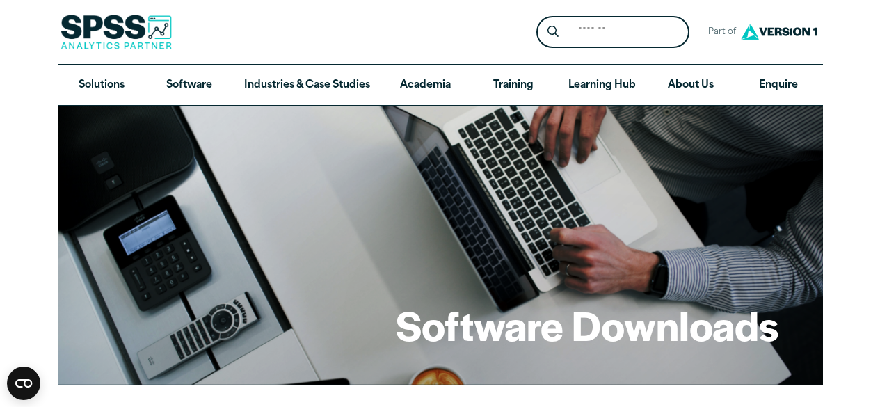 The height and width of the screenshot is (407, 880). What do you see at coordinates (587, 325) in the screenshot?
I see `h1: Software Downloads` at bounding box center [587, 325].